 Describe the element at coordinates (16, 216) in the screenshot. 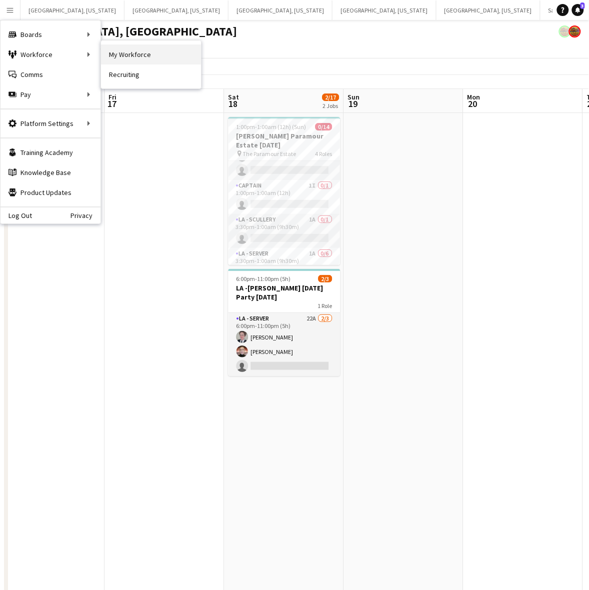

I see `a: Log Out` at that location.